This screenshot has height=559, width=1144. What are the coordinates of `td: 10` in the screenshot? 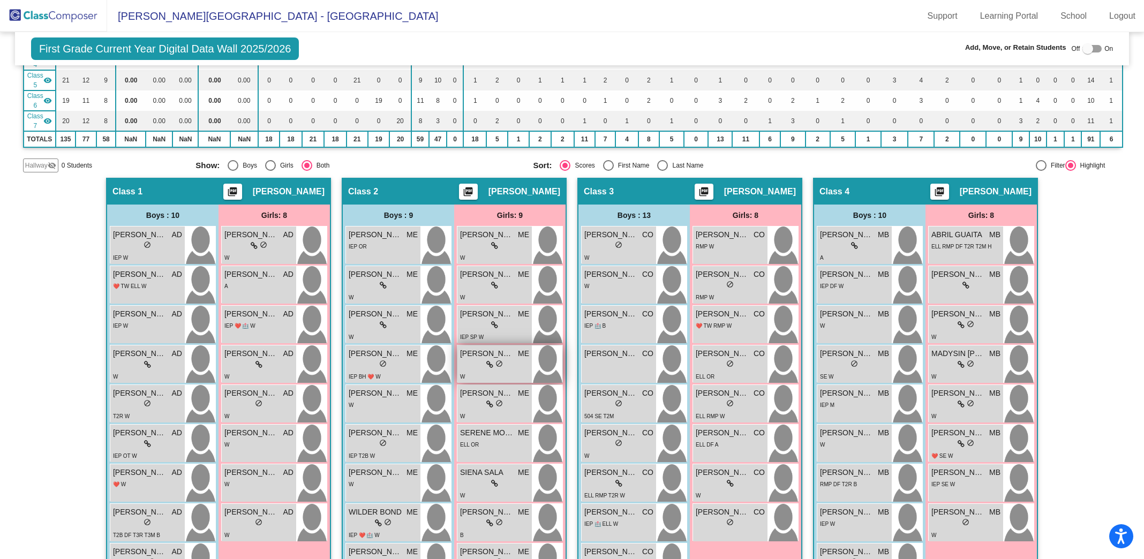 It's located at (438, 80).